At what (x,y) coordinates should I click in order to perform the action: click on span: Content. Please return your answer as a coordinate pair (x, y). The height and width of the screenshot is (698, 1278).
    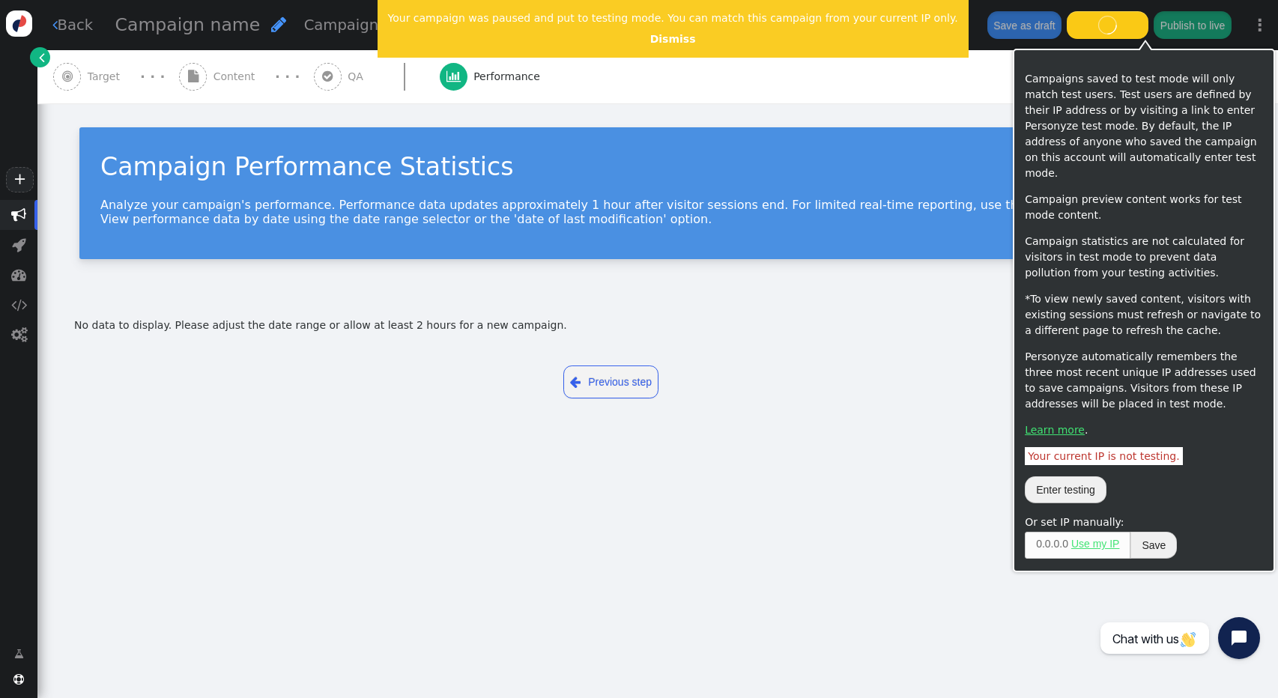
    Looking at the image, I should click on (237, 76).